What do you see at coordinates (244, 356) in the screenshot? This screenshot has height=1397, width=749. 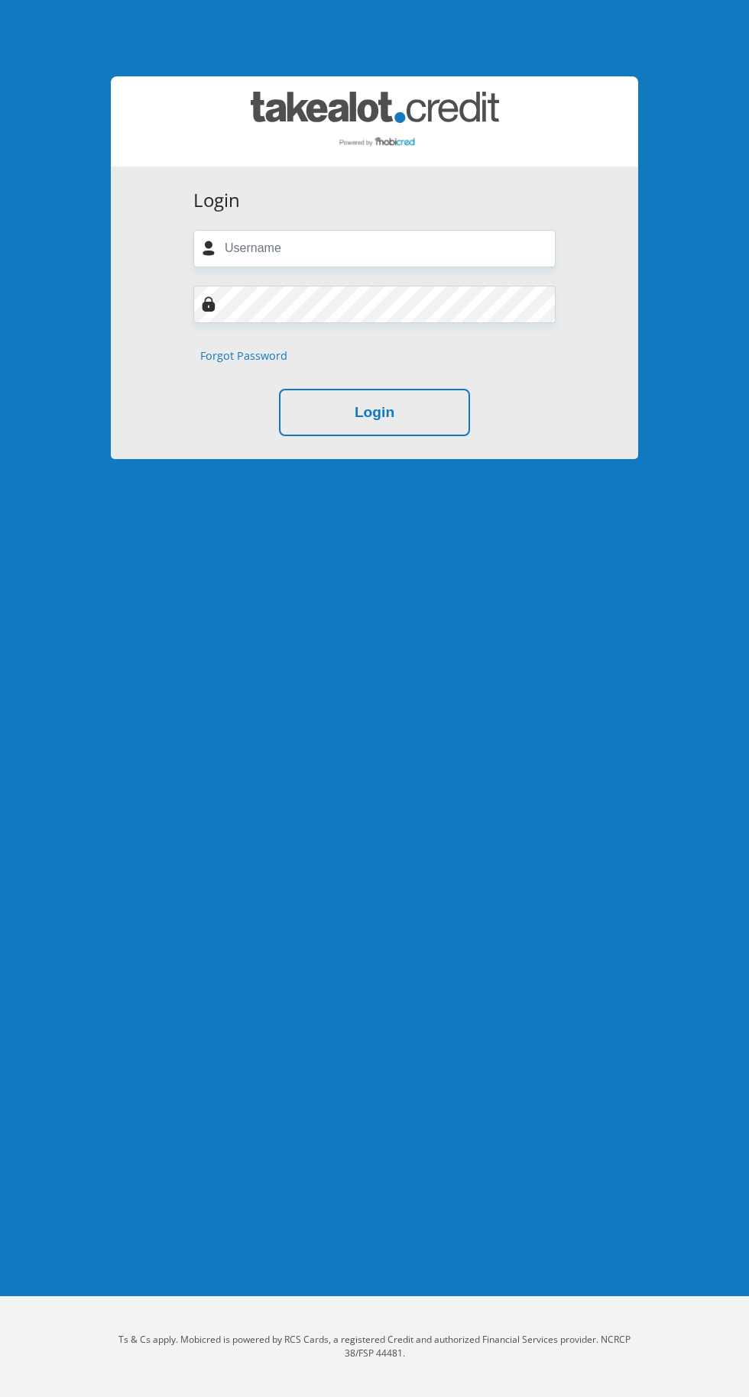 I see `a: Forgot Password` at bounding box center [244, 356].